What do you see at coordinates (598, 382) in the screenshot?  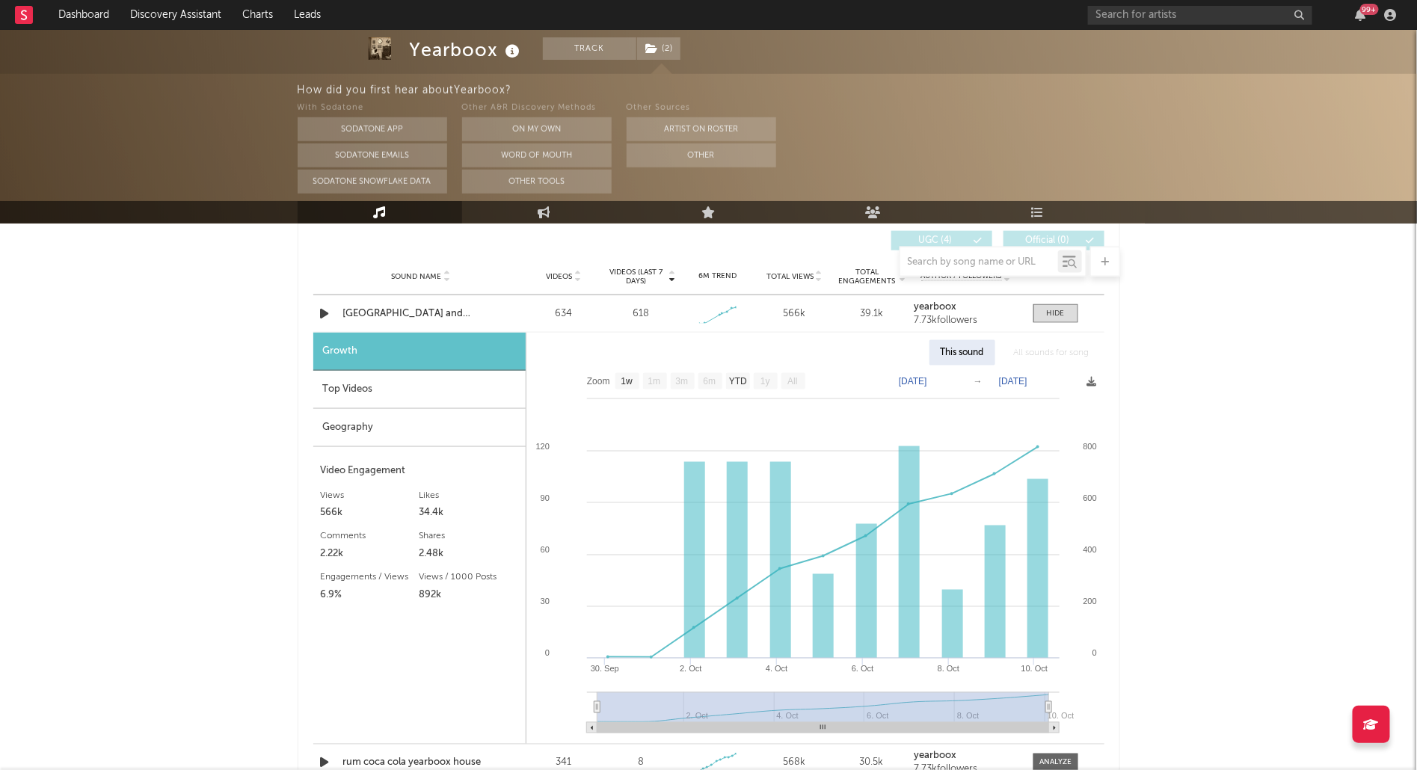 I see `text: Zoom` at bounding box center [598, 382].